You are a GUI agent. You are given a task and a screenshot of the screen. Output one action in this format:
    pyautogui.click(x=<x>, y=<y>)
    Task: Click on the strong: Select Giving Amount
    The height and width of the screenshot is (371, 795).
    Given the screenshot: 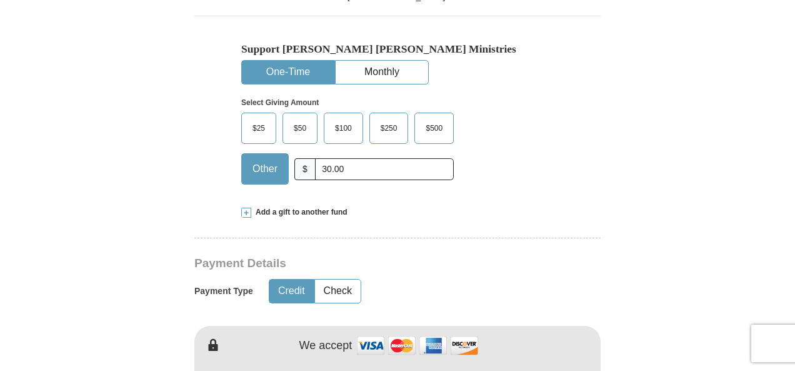 What is the action you would take?
    pyautogui.click(x=280, y=102)
    